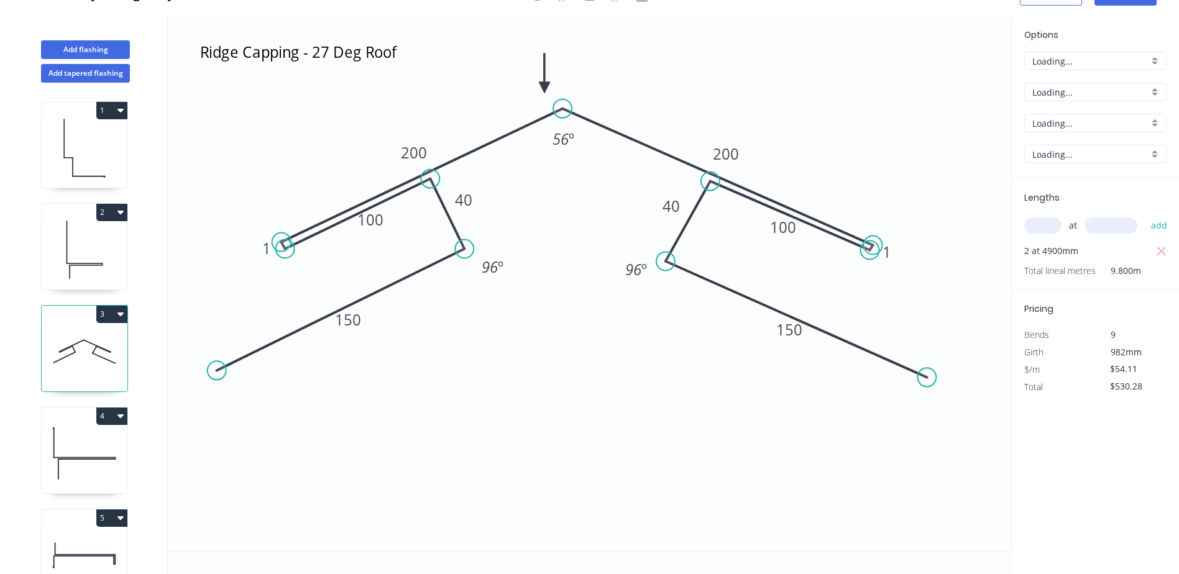 The height and width of the screenshot is (574, 1179). Describe the element at coordinates (1126, 352) in the screenshot. I see `span: 982mm` at that location.